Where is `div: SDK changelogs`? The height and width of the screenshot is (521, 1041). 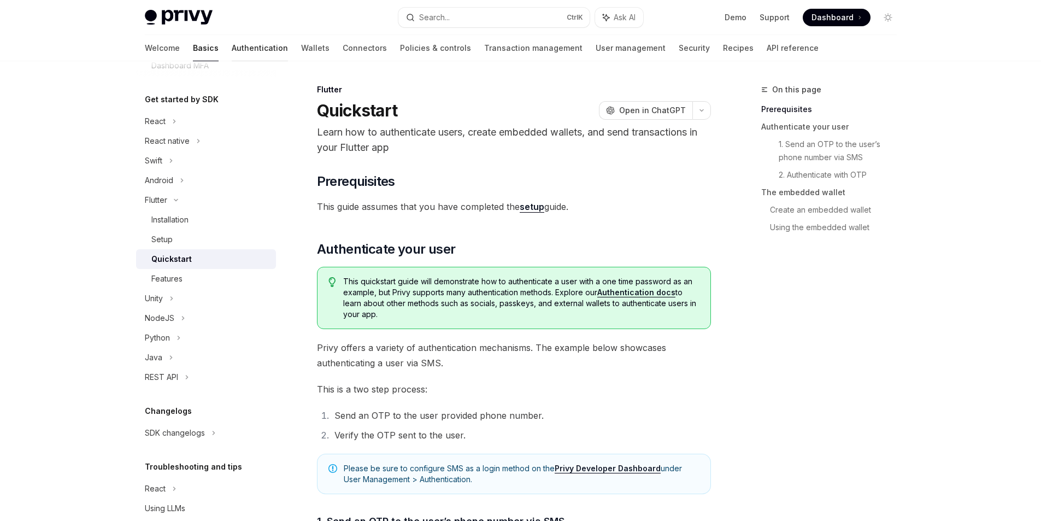 div: SDK changelogs is located at coordinates (175, 433).